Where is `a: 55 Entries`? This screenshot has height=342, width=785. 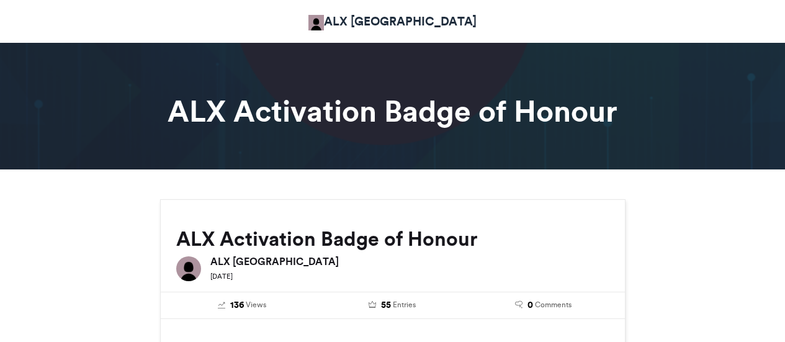
a: 55 Entries is located at coordinates (392, 305).